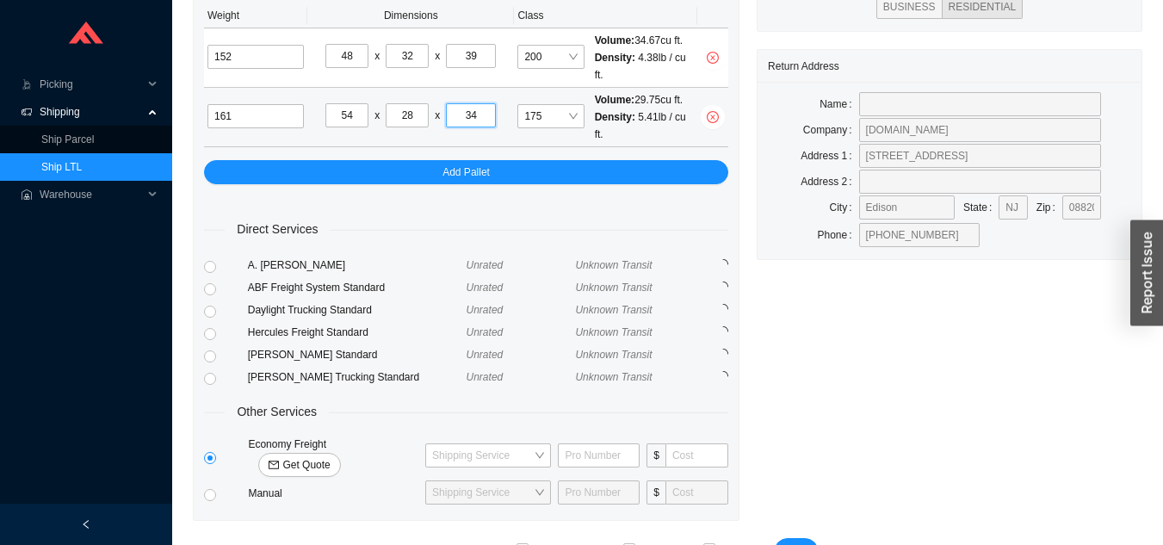 Image resolution: width=1163 pixels, height=545 pixels. I want to click on label: Name, so click(838, 104).